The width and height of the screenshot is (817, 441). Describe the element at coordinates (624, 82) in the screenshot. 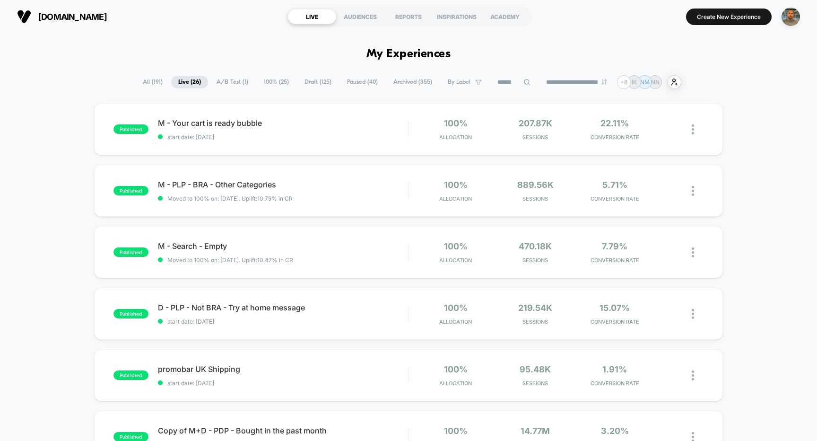

I see `div: + 8` at that location.